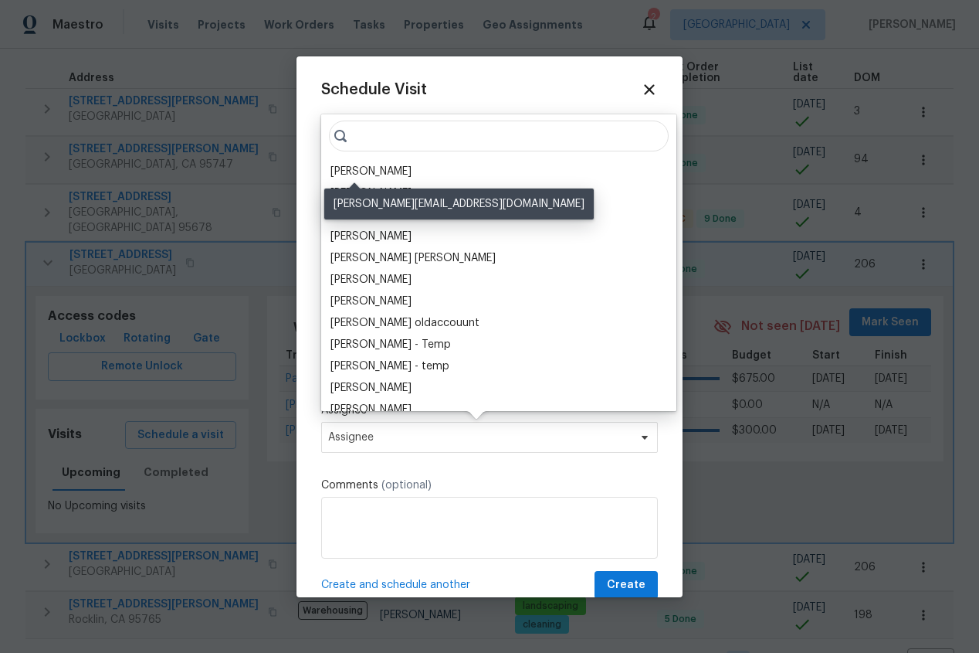  I want to click on button: Create, so click(626, 585).